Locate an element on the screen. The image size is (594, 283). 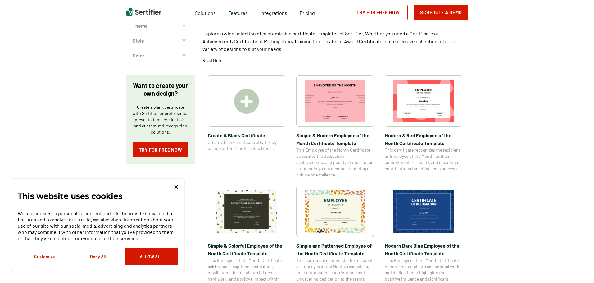
a: Modern & Red Employee of the Month Certificate TemplateModern & Red Employee of the Month Certifi... is located at coordinates (423, 127).